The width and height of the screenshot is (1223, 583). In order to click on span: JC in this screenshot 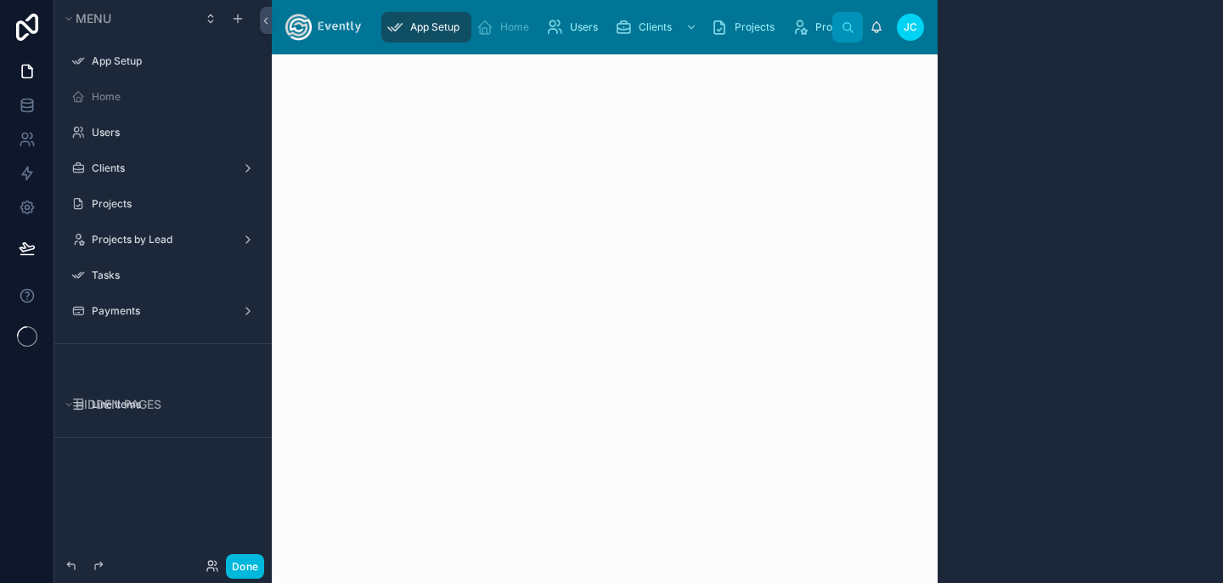, I will do `click(911, 27)`.